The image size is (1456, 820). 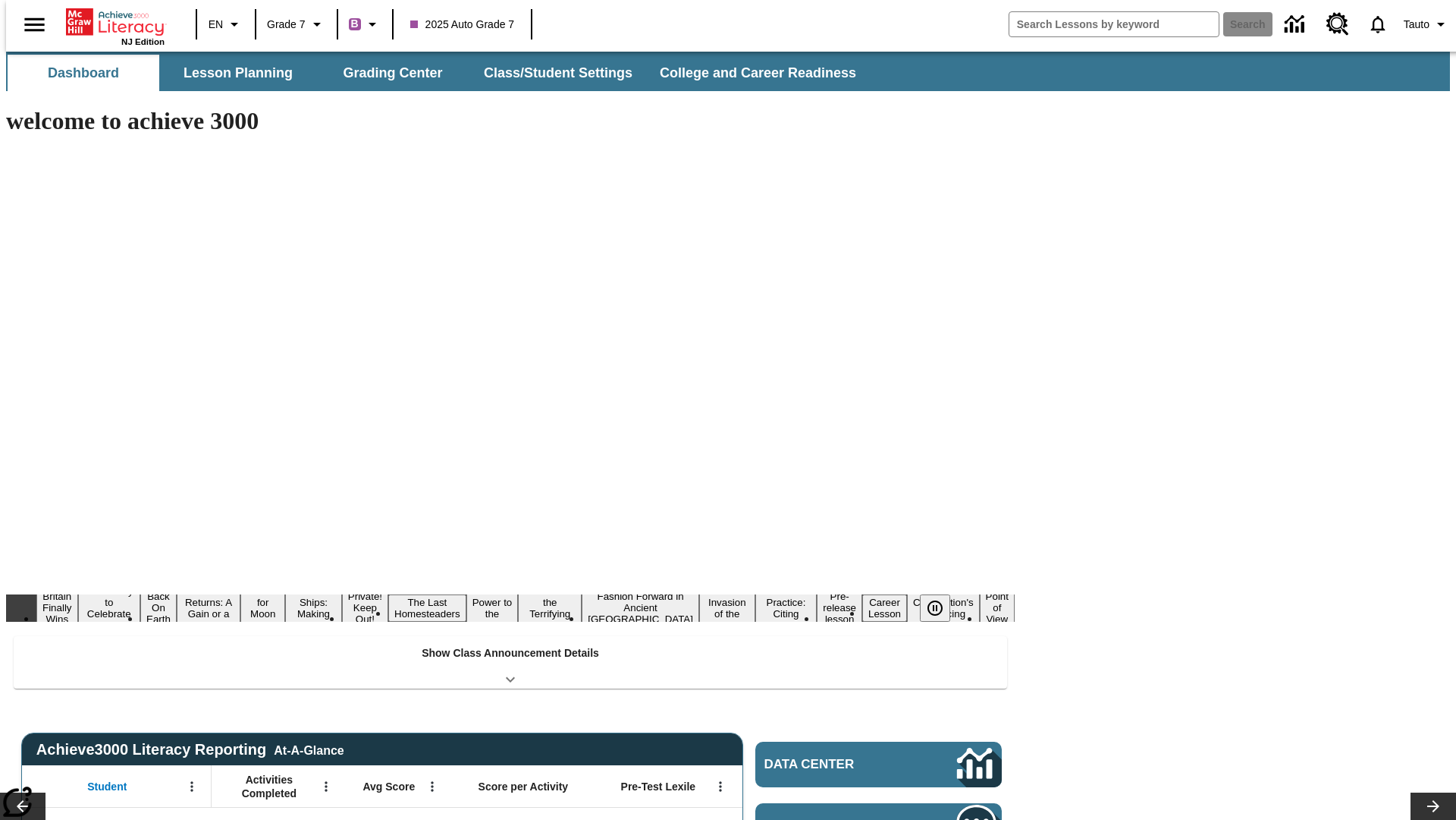 What do you see at coordinates (997, 607) in the screenshot?
I see `button: Slide 17 Point of View` at bounding box center [997, 607].